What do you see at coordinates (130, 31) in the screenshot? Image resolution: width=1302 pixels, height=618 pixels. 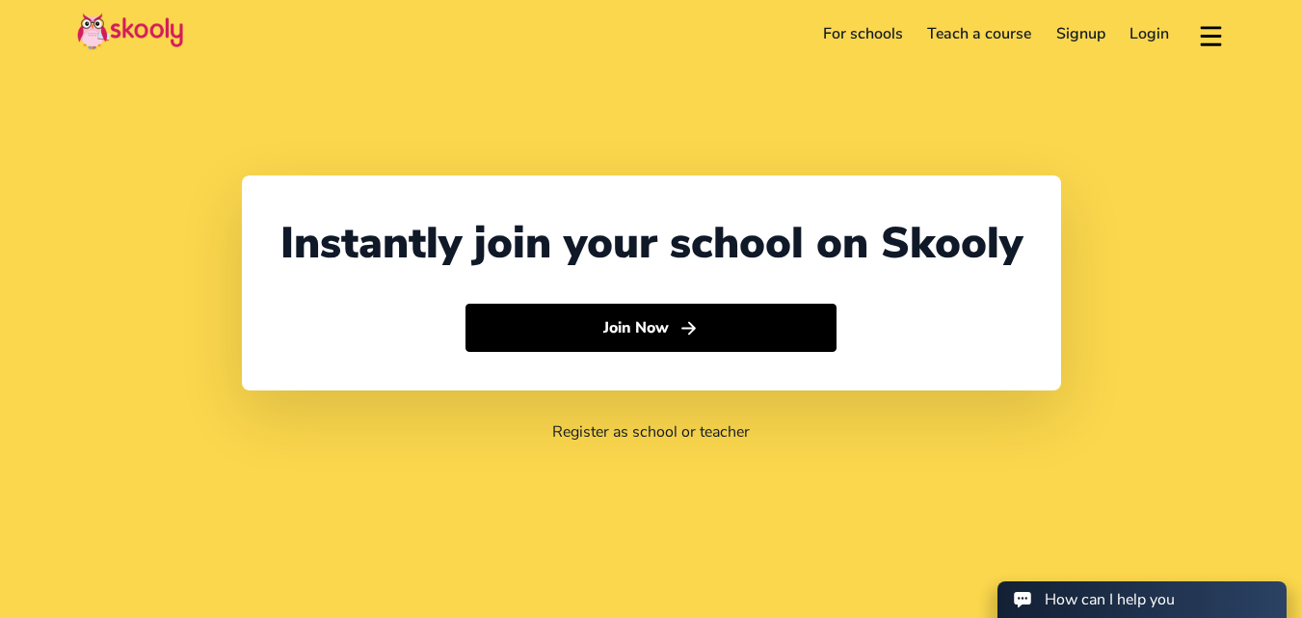 I see `img: Skooly` at bounding box center [130, 31].